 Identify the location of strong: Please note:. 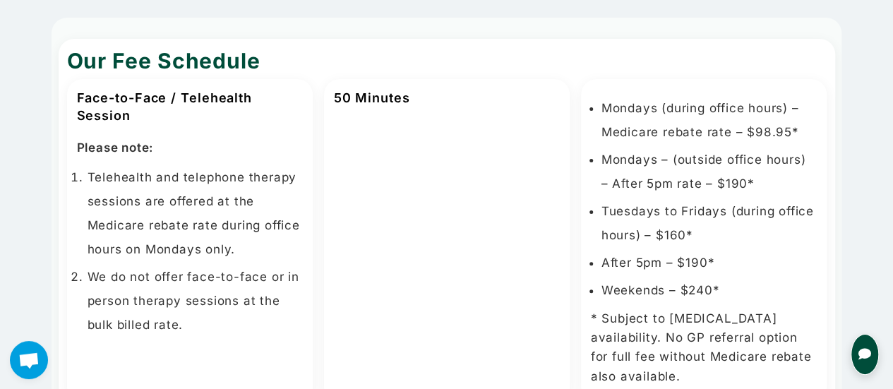
(115, 148).